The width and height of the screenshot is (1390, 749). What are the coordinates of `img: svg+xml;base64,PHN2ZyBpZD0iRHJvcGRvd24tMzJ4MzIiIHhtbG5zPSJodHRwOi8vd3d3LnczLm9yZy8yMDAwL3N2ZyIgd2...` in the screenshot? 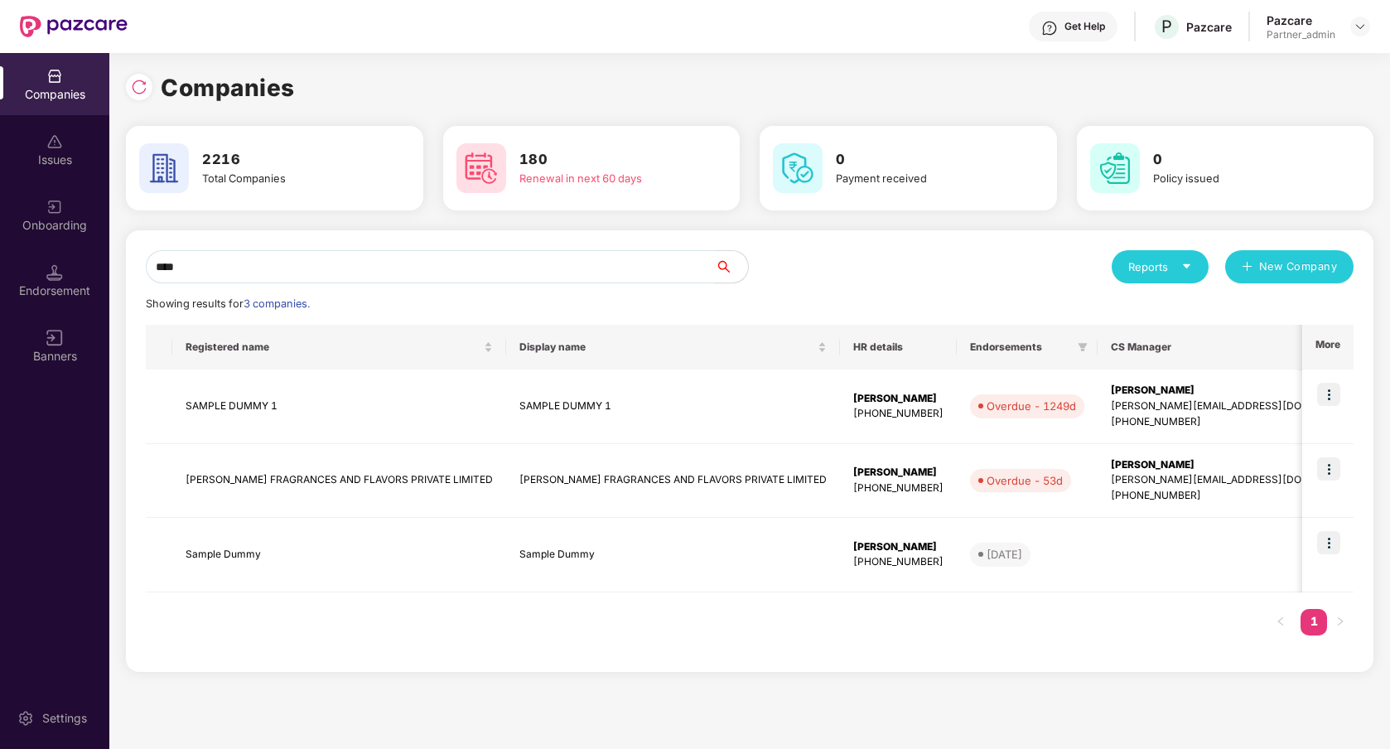 It's located at (1360, 27).